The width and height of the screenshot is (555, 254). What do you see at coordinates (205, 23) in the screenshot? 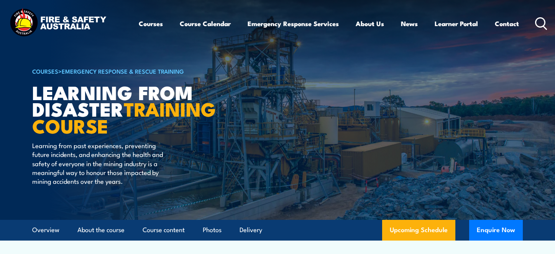
I see `a: Course Calendar` at bounding box center [205, 23].